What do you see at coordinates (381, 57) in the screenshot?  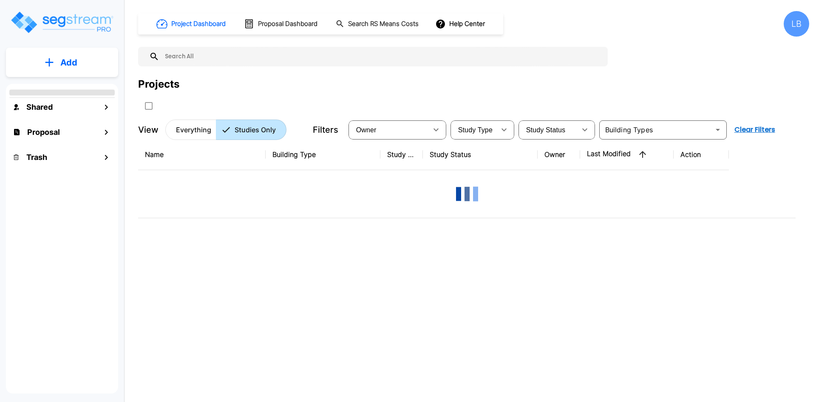 I see `input: Search All` at bounding box center [381, 57].